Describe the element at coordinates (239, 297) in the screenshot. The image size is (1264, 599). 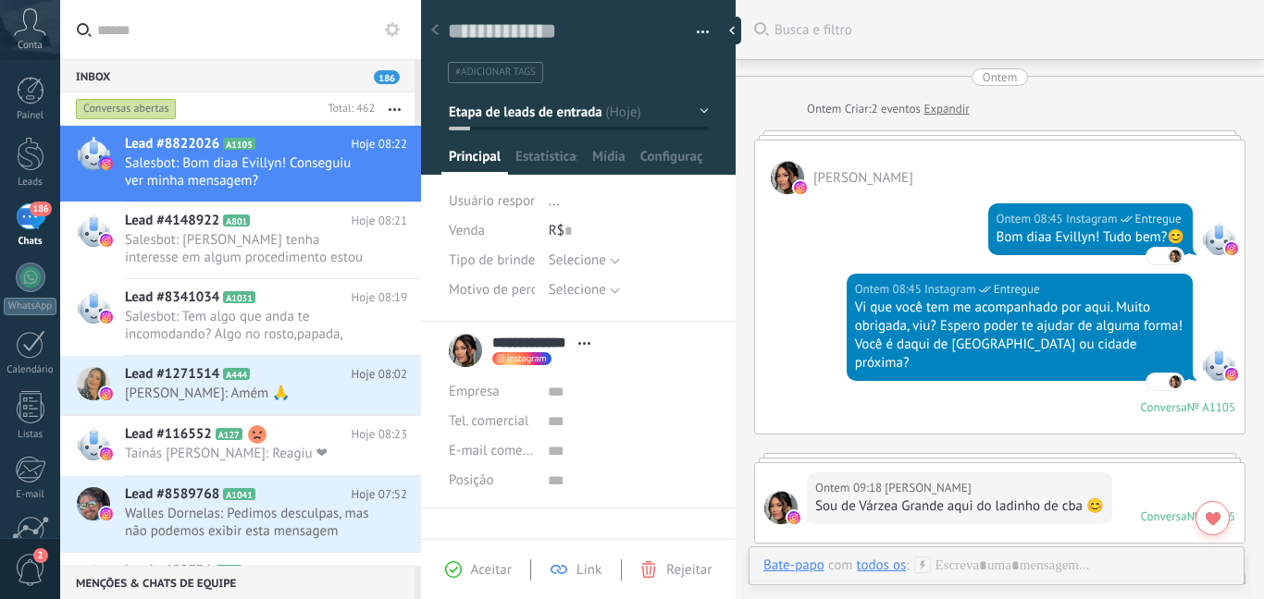
I see `span: A1031` at that location.